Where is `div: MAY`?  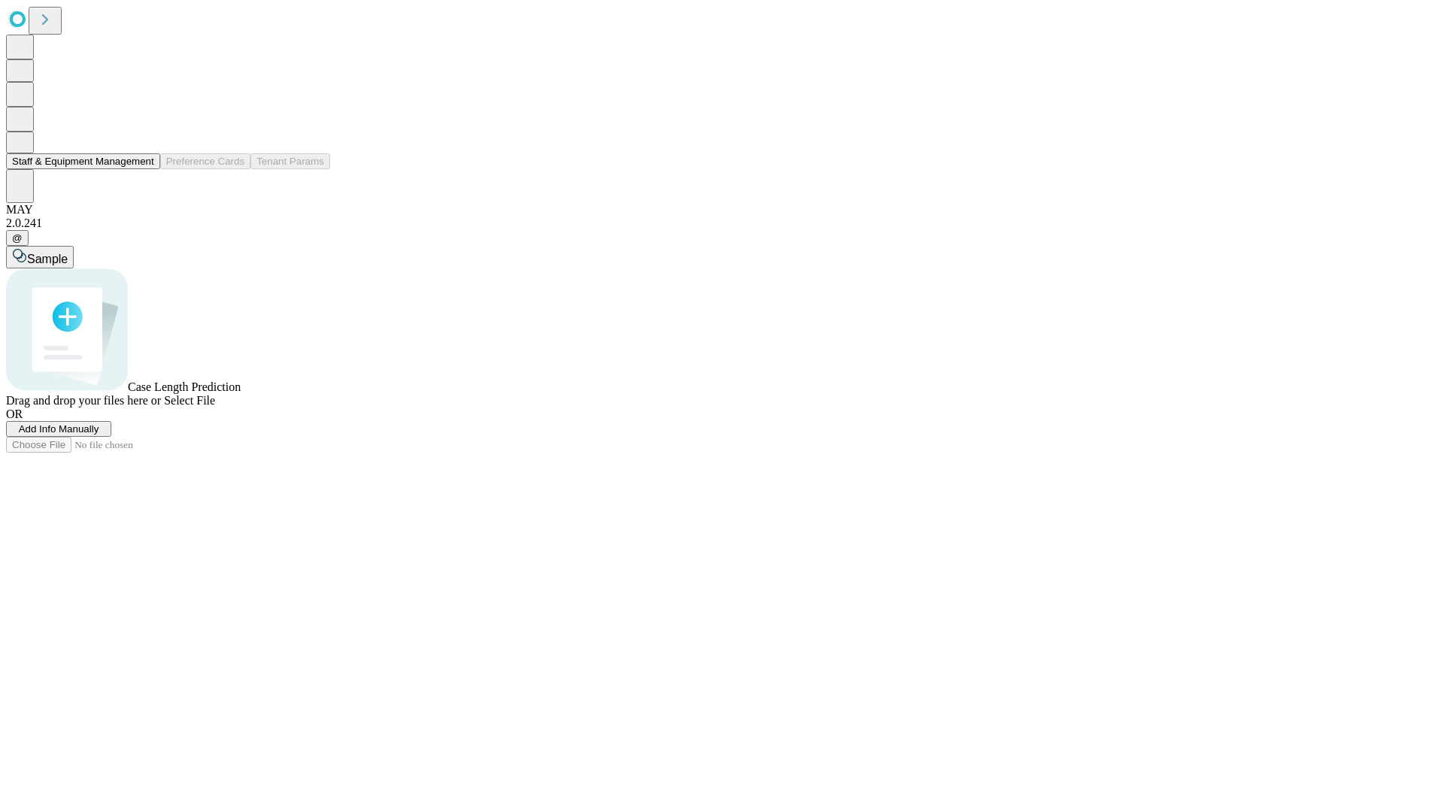 div: MAY is located at coordinates (722, 210).